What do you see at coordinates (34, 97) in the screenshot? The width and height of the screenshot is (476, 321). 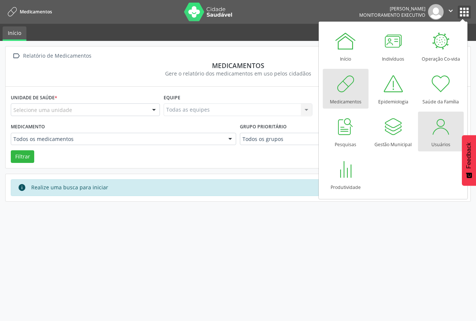 I see `label: Unidade de saúde` at bounding box center [34, 97].